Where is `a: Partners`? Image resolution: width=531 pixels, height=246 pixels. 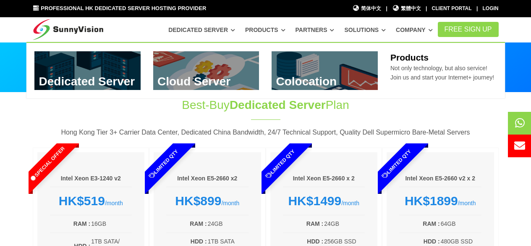 a: Partners is located at coordinates (315, 30).